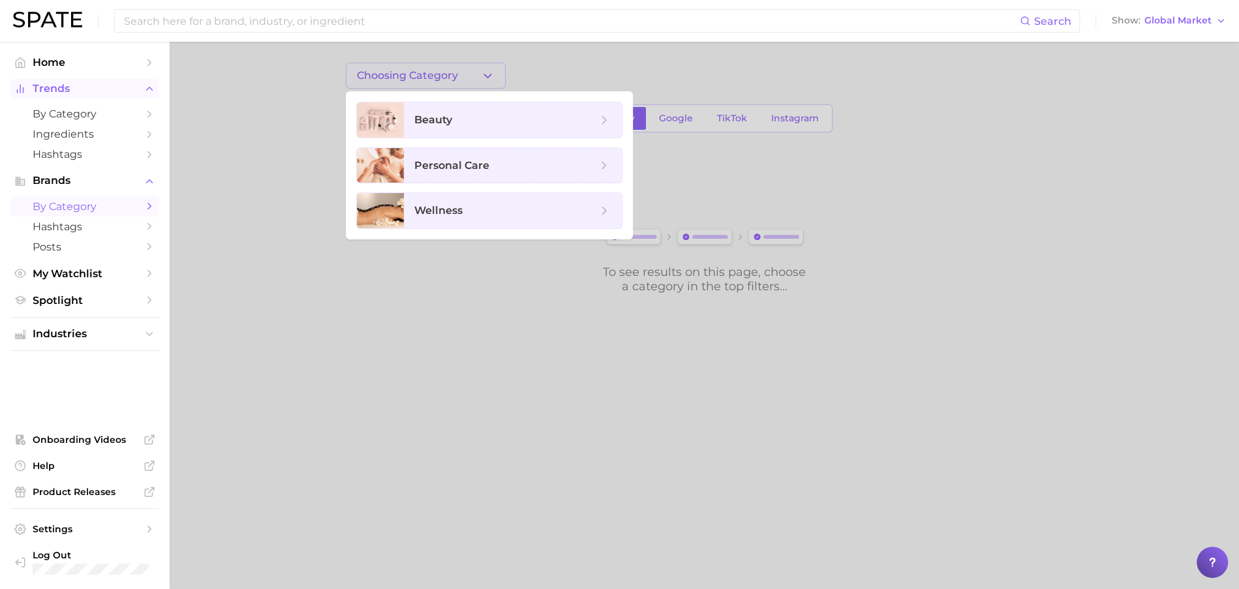  What do you see at coordinates (489, 165) in the screenshot?
I see `ul: Choosing Category` at bounding box center [489, 165].